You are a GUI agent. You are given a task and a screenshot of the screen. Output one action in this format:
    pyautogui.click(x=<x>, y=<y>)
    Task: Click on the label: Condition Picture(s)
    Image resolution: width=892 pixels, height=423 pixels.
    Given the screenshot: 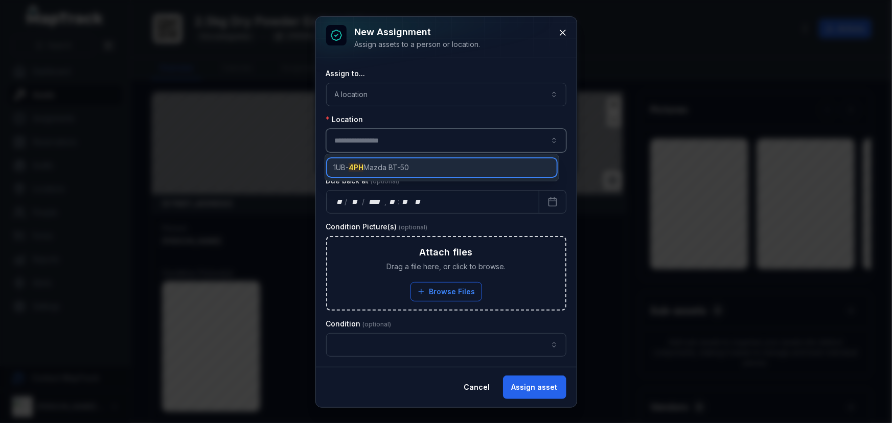 What is the action you would take?
    pyautogui.click(x=377, y=227)
    